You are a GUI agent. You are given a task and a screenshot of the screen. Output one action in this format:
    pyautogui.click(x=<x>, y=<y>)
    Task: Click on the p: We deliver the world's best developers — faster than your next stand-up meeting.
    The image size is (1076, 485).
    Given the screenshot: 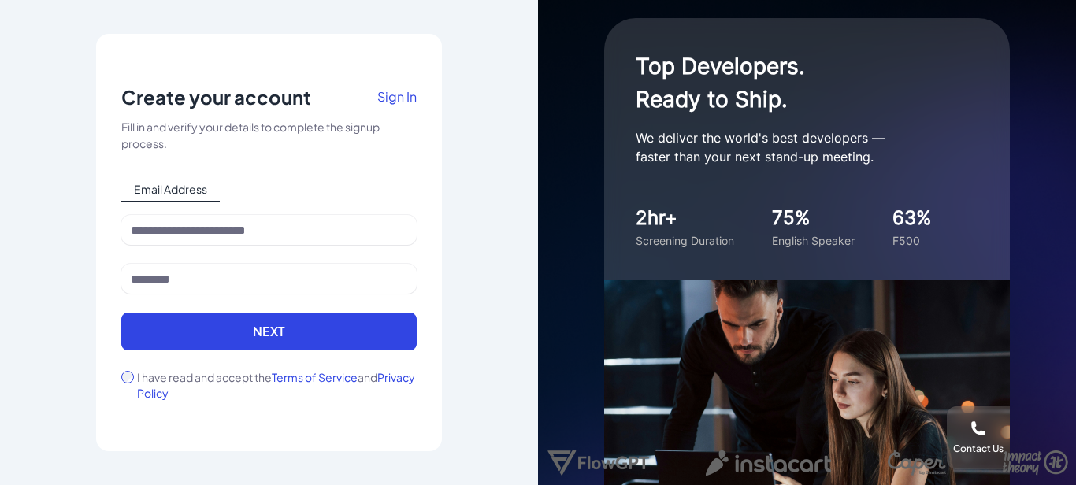 What is the action you would take?
    pyautogui.click(x=793, y=147)
    